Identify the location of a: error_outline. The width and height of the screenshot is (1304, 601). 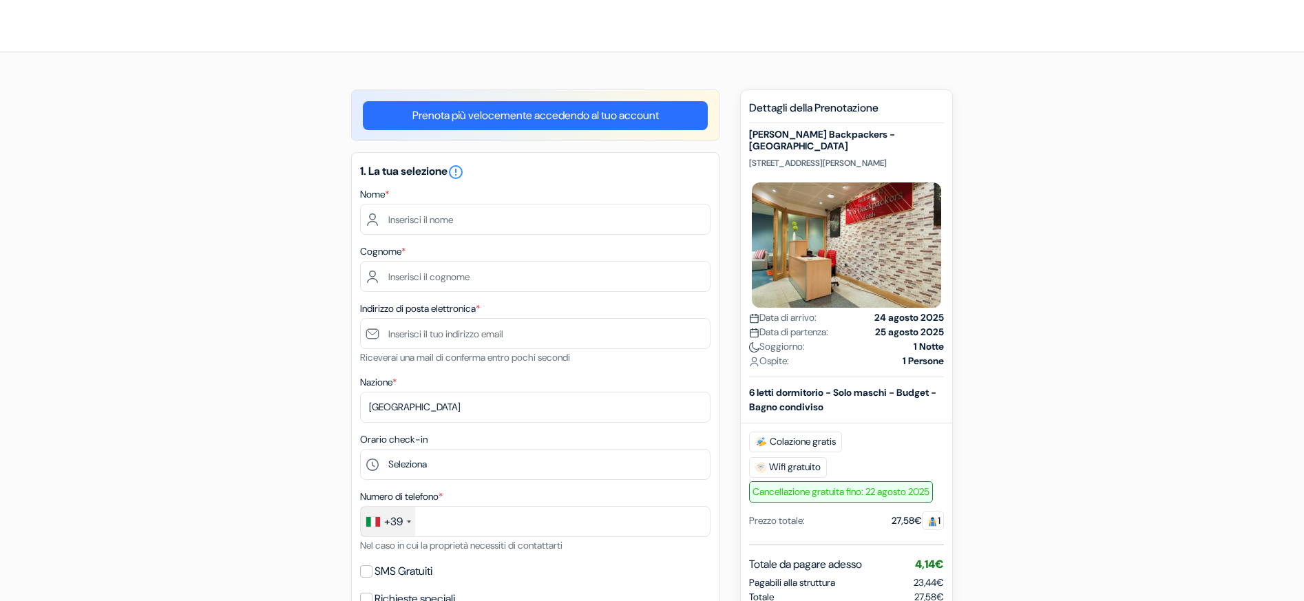
(456, 171).